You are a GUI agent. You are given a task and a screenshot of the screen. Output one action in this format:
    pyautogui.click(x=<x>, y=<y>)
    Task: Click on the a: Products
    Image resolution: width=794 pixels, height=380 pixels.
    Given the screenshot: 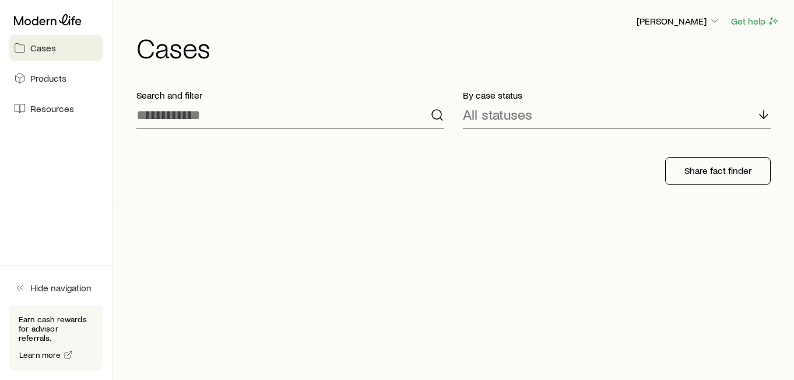 What is the action you would take?
    pyautogui.click(x=56, y=78)
    